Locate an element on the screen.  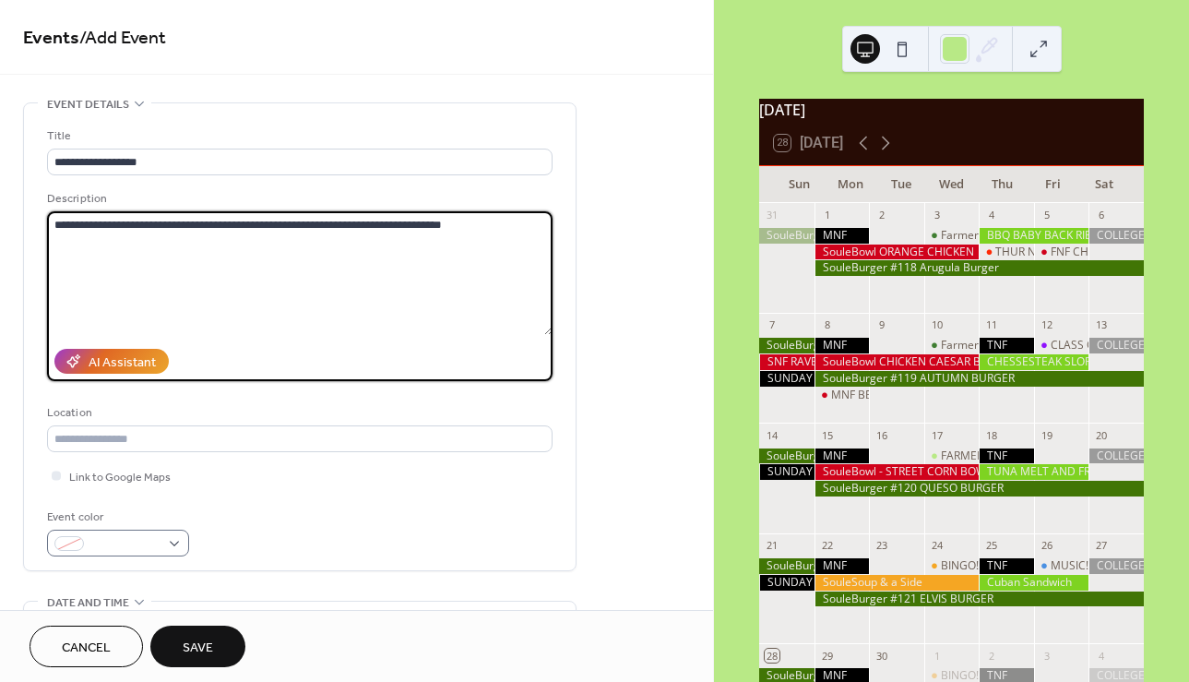
a: Cancel is located at coordinates (86, 646).